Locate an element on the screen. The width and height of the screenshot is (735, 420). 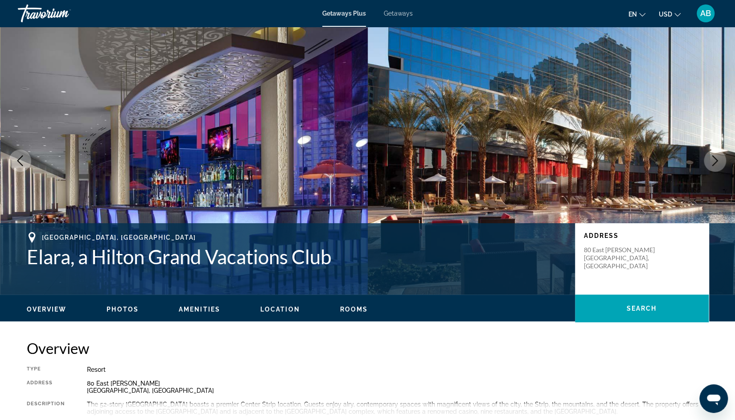
button: Overview is located at coordinates (47, 309).